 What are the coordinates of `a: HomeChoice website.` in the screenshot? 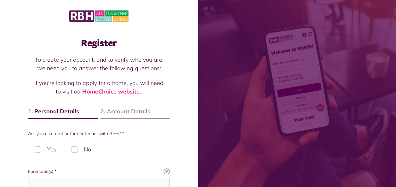 It's located at (112, 91).